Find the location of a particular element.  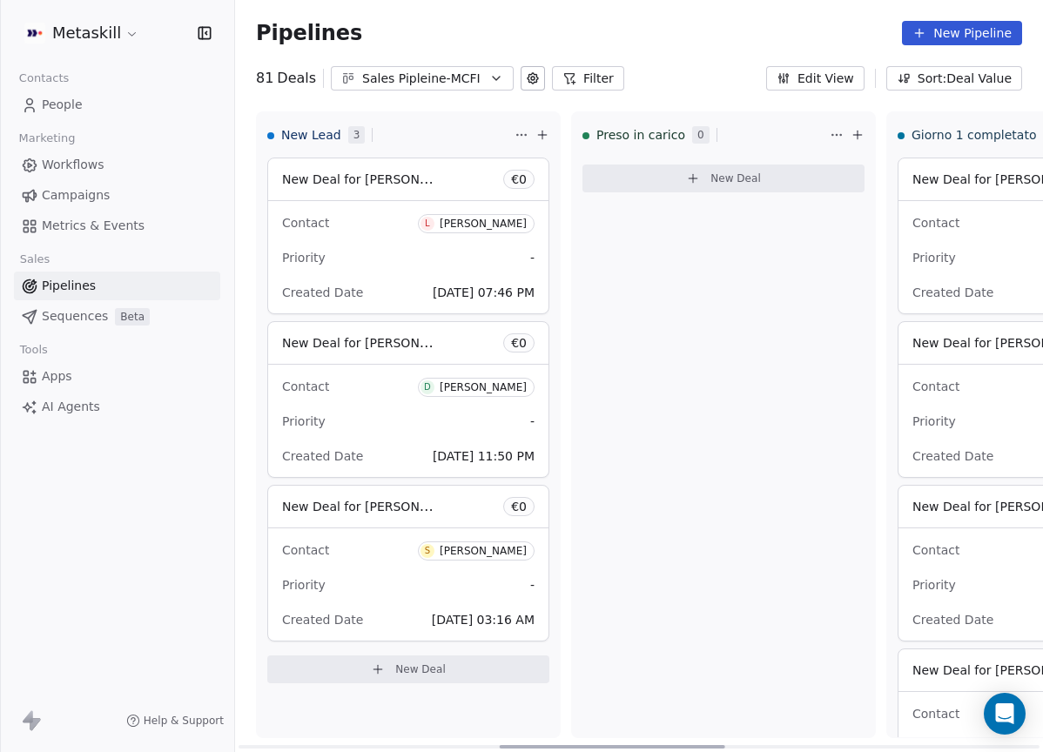

span: Preso in carico is located at coordinates (641, 135).